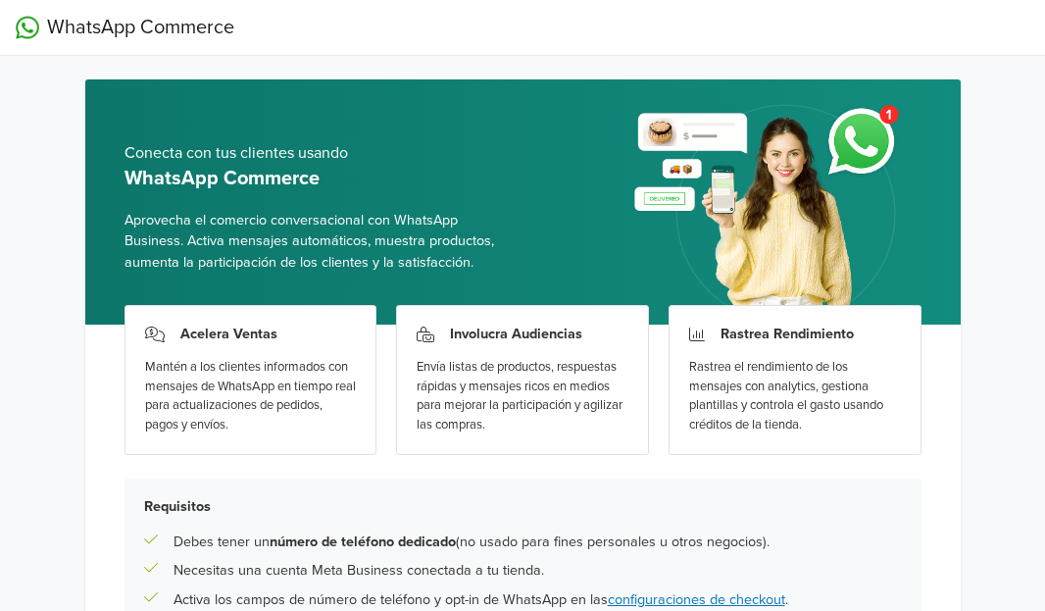  Describe the element at coordinates (251, 396) in the screenshot. I see `div: Mantén a los clientes informados con mensajes de WhatsApp en tiempo real para actualizaciones de ...` at that location.